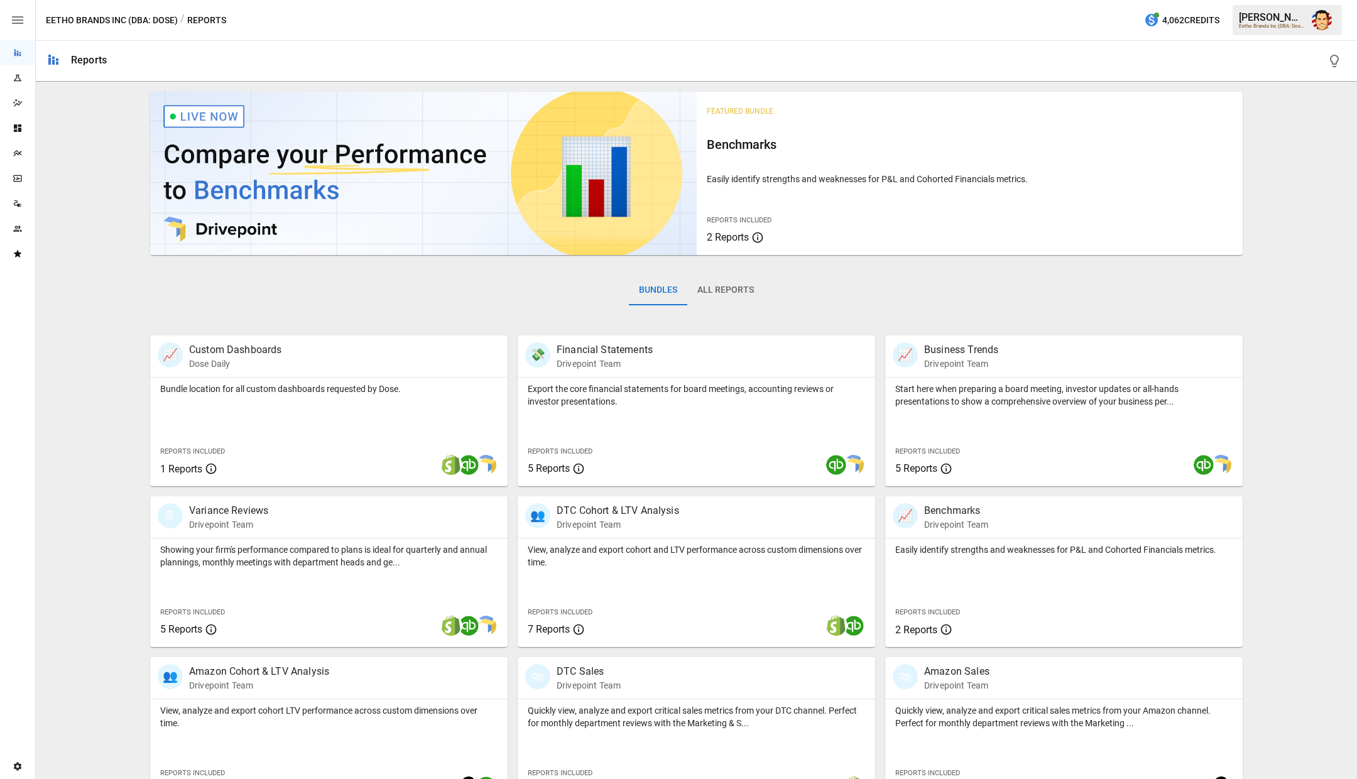 Image resolution: width=1357 pixels, height=779 pixels. Describe the element at coordinates (696, 395) in the screenshot. I see `p: Export the core financial statements for board meetings, accounting reviews or investor presentat...` at that location.